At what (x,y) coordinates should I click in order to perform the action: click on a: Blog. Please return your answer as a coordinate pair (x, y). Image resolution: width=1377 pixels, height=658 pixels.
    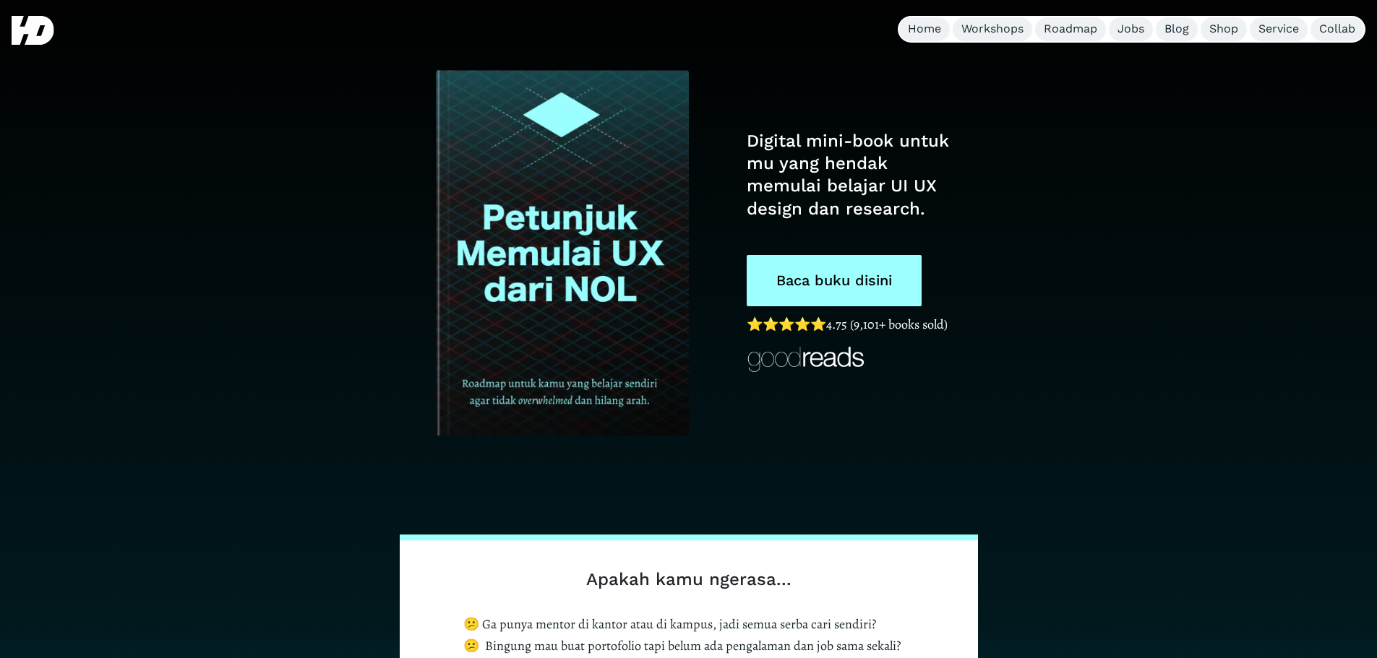
    Looking at the image, I should click on (1177, 29).